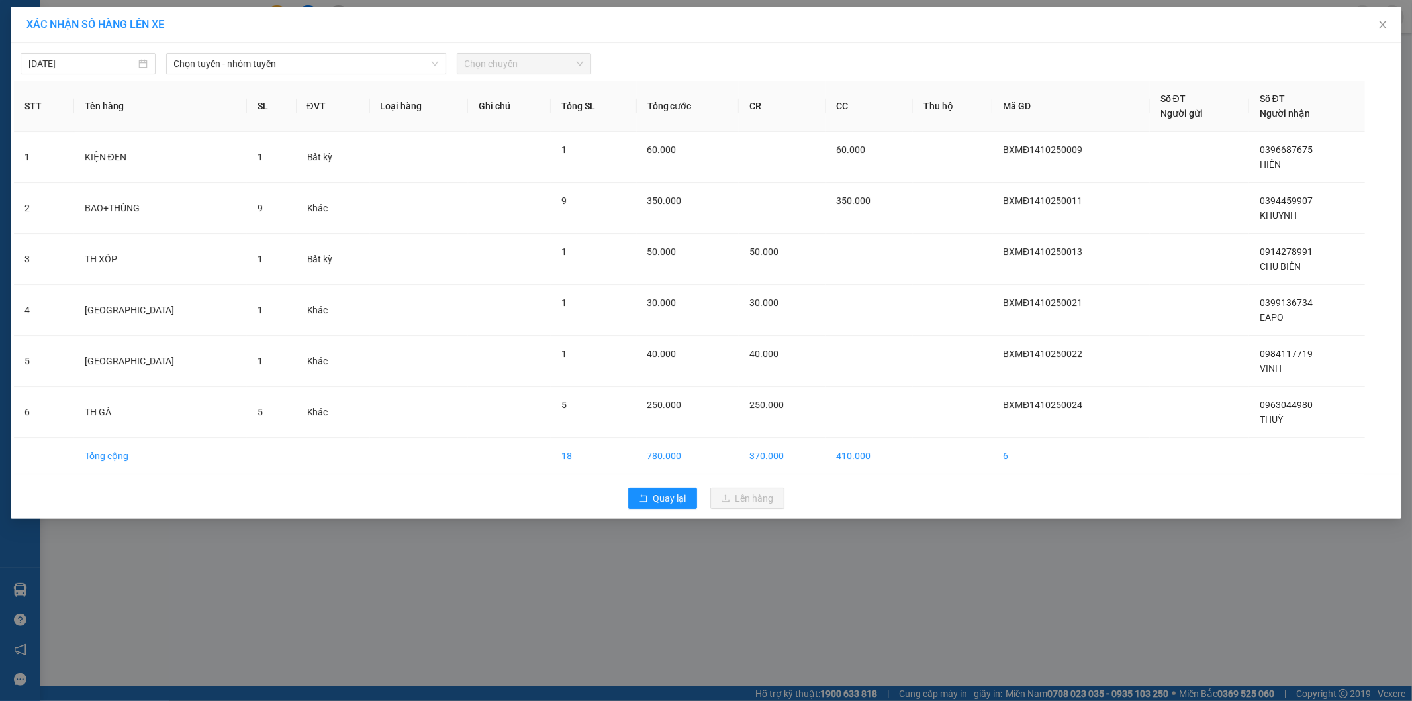 This screenshot has height=701, width=1412. Describe the element at coordinates (1271, 419) in the screenshot. I see `span: THUỲ` at that location.